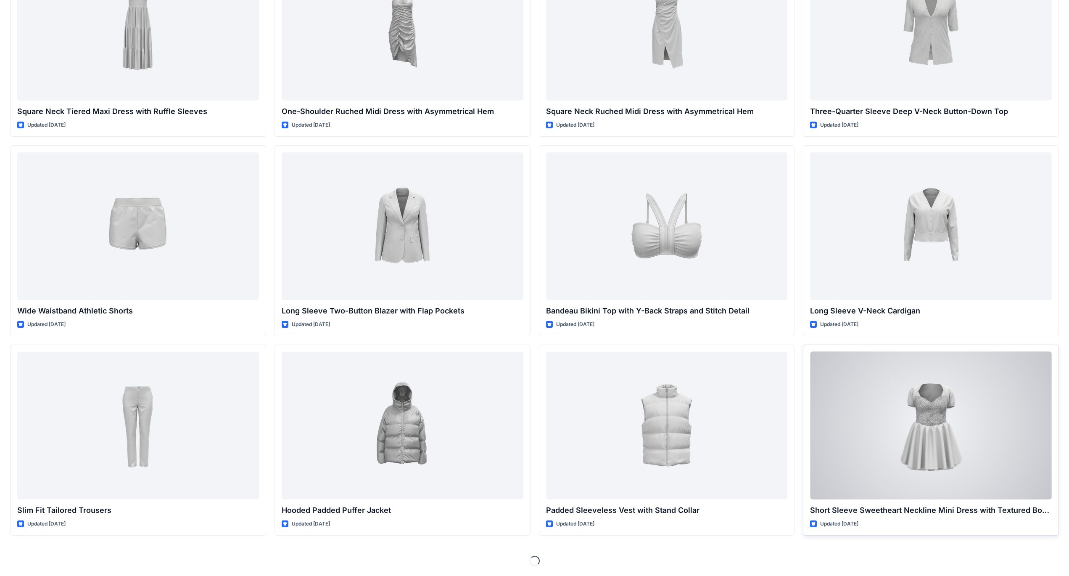 Image resolution: width=1069 pixels, height=576 pixels. What do you see at coordinates (402, 226) in the screenshot?
I see `a: Long Sleeve Two-Button Blazer with Flap Pockets` at bounding box center [402, 226].